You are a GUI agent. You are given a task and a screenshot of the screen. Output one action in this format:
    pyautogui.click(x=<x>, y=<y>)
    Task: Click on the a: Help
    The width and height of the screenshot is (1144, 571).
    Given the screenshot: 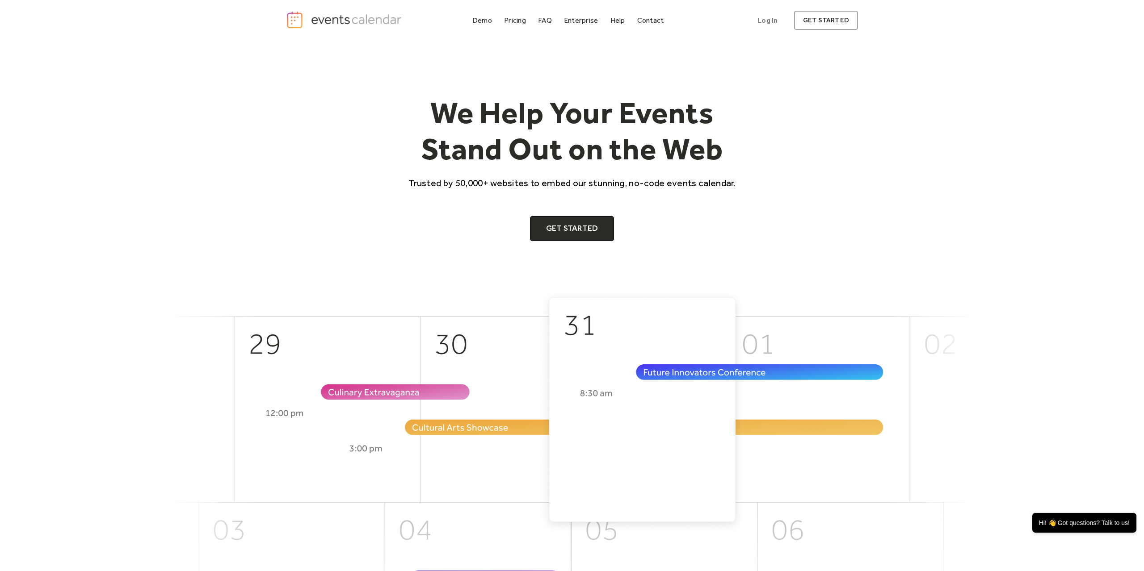 What is the action you would take?
    pyautogui.click(x=617, y=20)
    